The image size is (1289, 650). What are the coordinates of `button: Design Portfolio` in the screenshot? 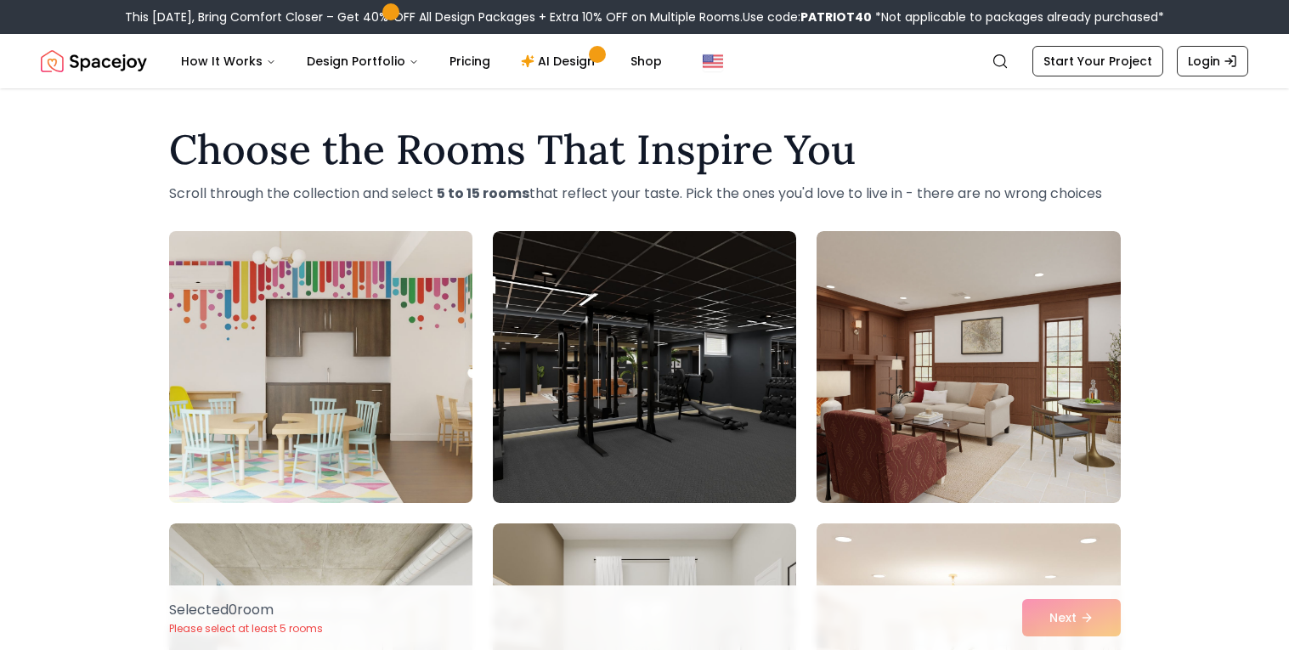 It's located at (363, 61).